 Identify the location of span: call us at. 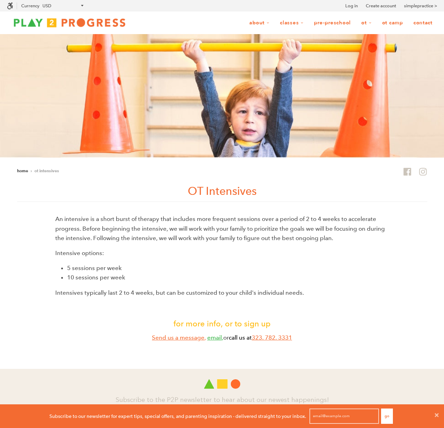
(240, 337).